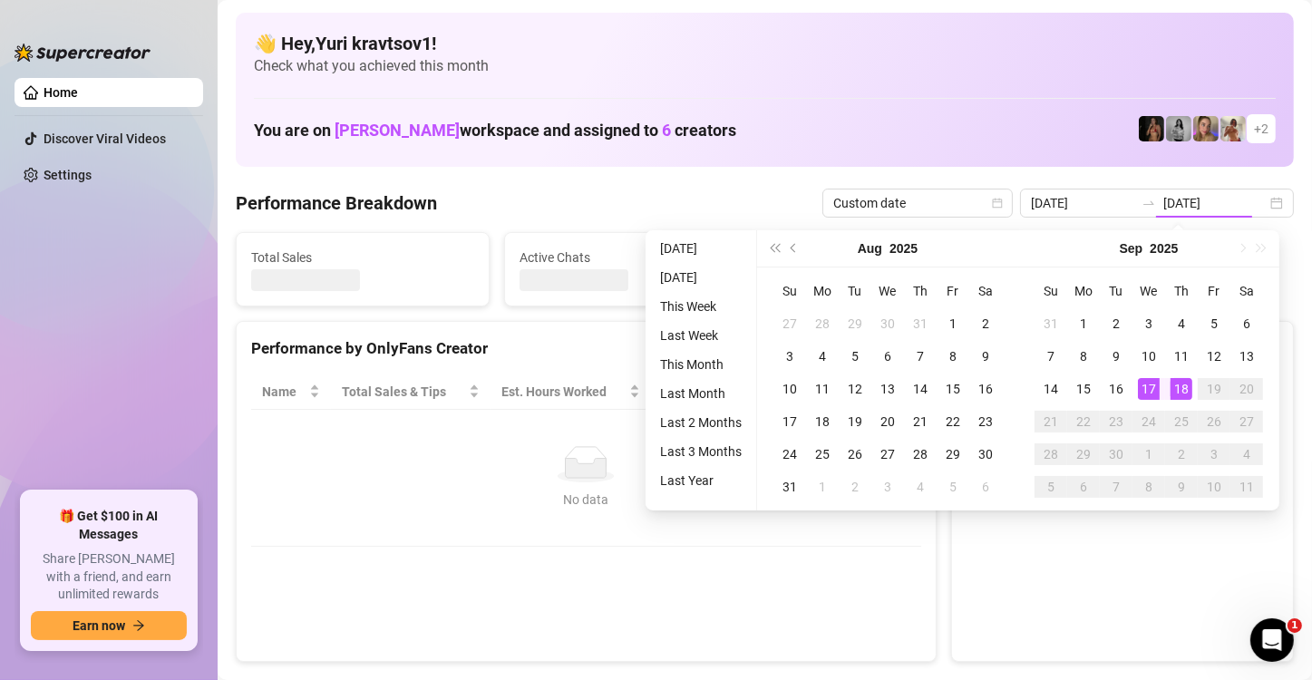  Describe the element at coordinates (61, 92) in the screenshot. I see `a: Home` at that location.